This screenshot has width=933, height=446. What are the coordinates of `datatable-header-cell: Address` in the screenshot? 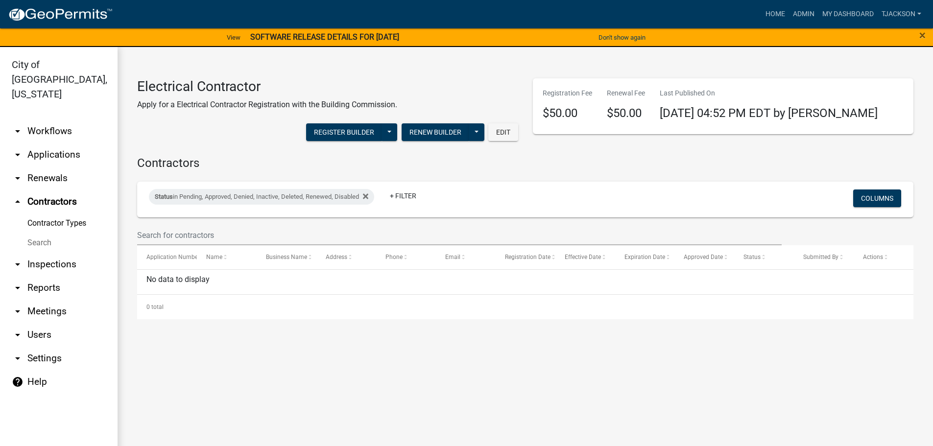 It's located at (346, 257).